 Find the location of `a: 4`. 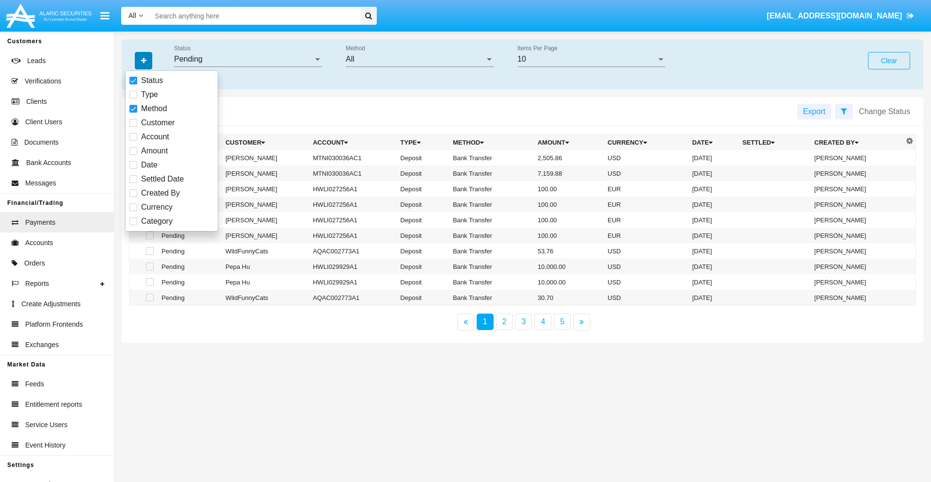

a: 4 is located at coordinates (543, 321).